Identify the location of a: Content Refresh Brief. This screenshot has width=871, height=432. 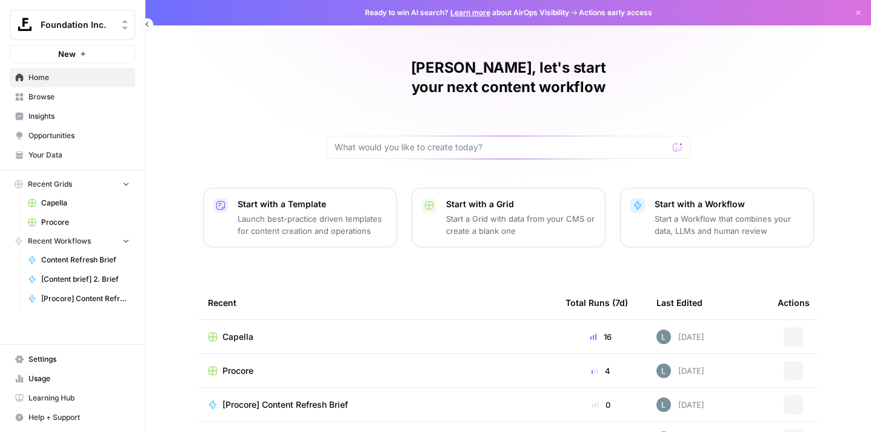
(79, 260).